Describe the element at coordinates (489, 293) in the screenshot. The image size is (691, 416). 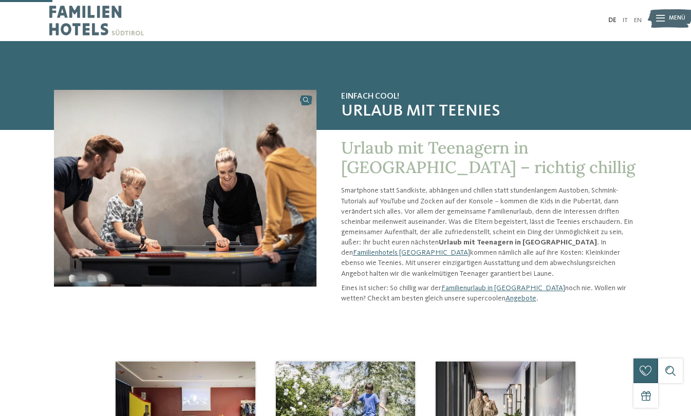
I see `p: Eines ist sicher: So chillig war der noch nie. Wollen wir wetten? Checkt am besten gleich unsere ...` at that location.